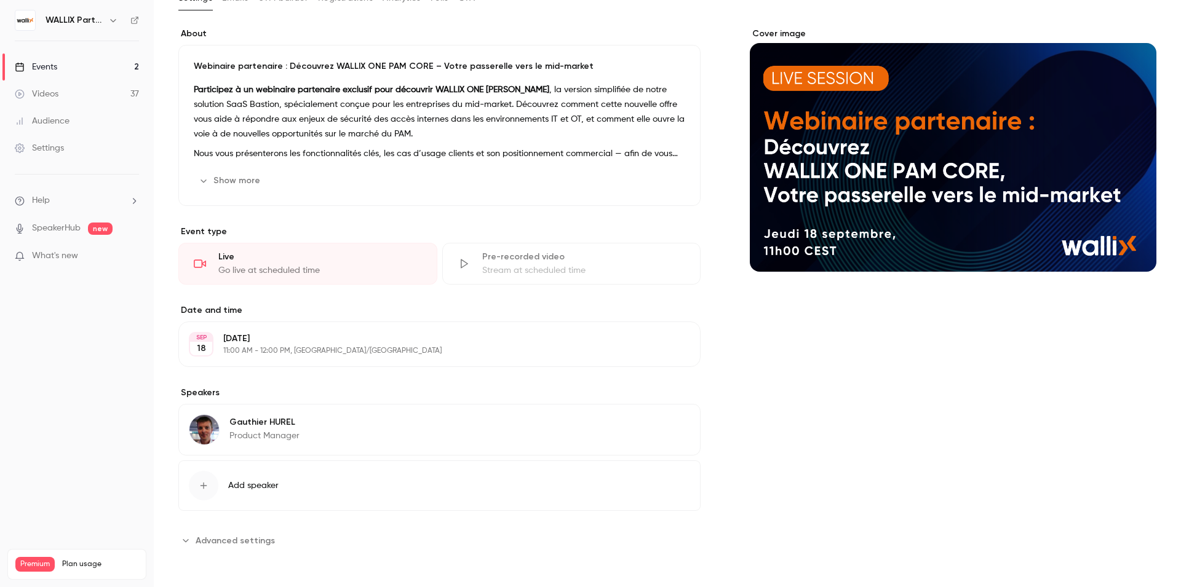 The height and width of the screenshot is (587, 1181). Describe the element at coordinates (320, 257) in the screenshot. I see `div: Live` at that location.